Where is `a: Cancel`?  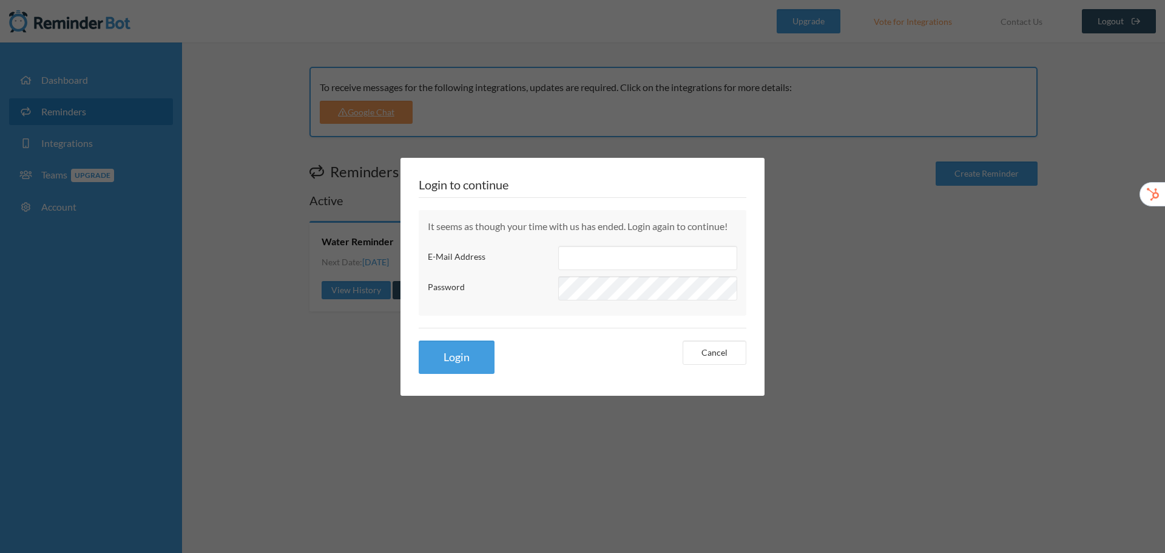 a: Cancel is located at coordinates (714, 352).